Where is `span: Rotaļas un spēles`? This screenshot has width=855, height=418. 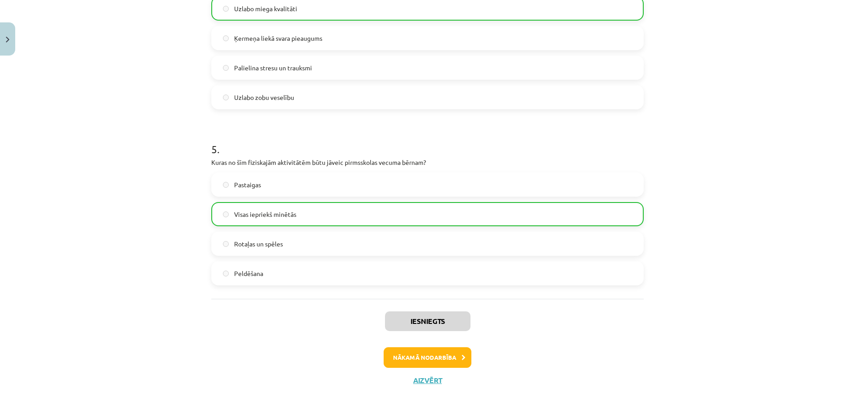 span: Rotaļas un spēles is located at coordinates (258, 243).